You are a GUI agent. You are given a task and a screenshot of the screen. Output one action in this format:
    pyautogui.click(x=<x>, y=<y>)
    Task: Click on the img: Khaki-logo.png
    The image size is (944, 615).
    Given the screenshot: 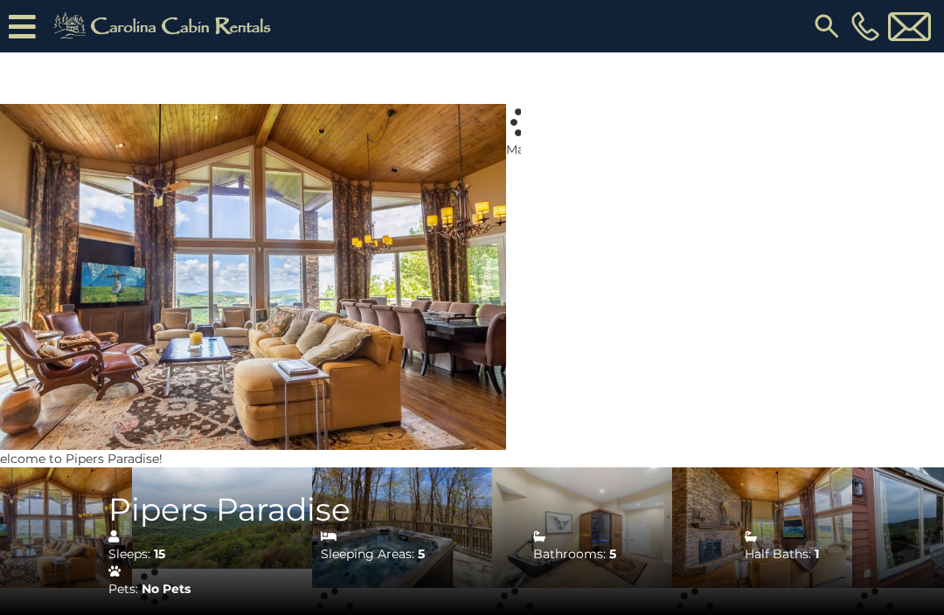 What is the action you would take?
    pyautogui.click(x=165, y=26)
    